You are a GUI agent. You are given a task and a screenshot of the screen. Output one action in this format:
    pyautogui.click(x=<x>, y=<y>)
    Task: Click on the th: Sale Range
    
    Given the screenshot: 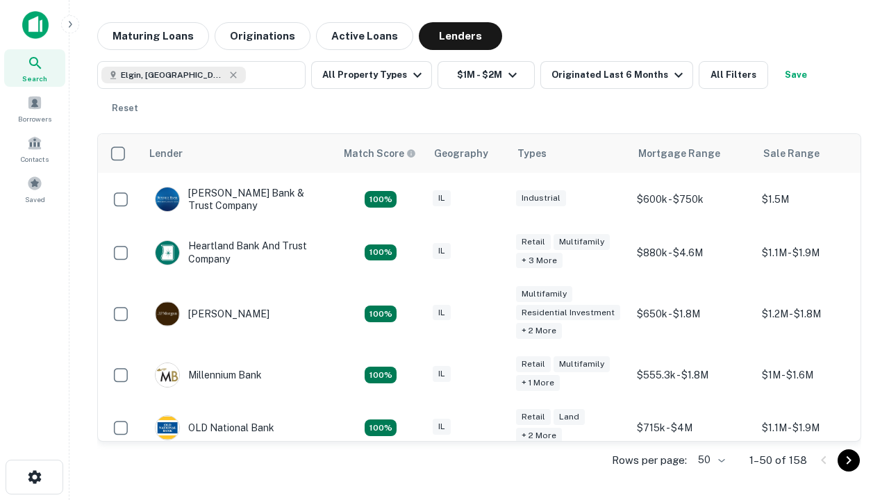 What is the action you would take?
    pyautogui.click(x=818, y=154)
    